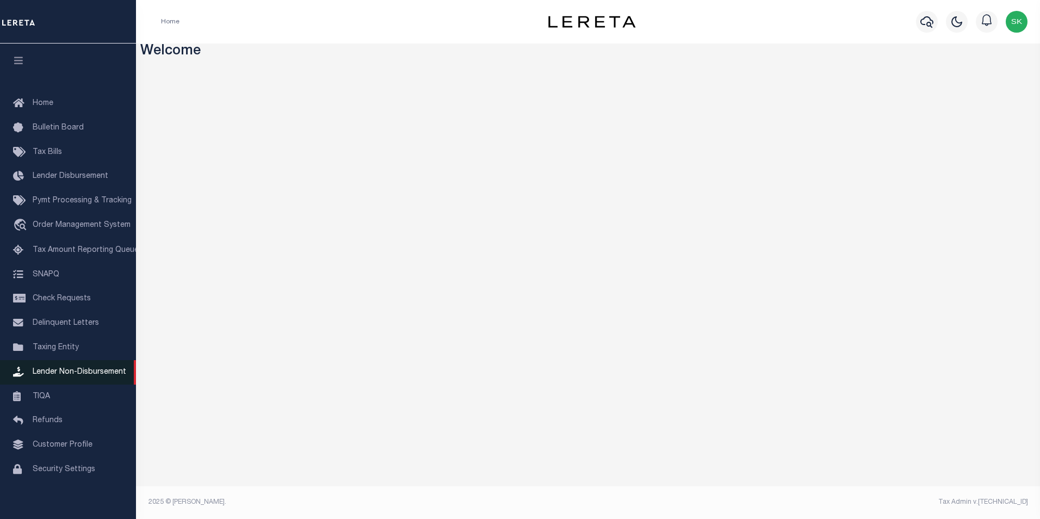 This screenshot has width=1040, height=519. I want to click on span: SNAPQ, so click(46, 274).